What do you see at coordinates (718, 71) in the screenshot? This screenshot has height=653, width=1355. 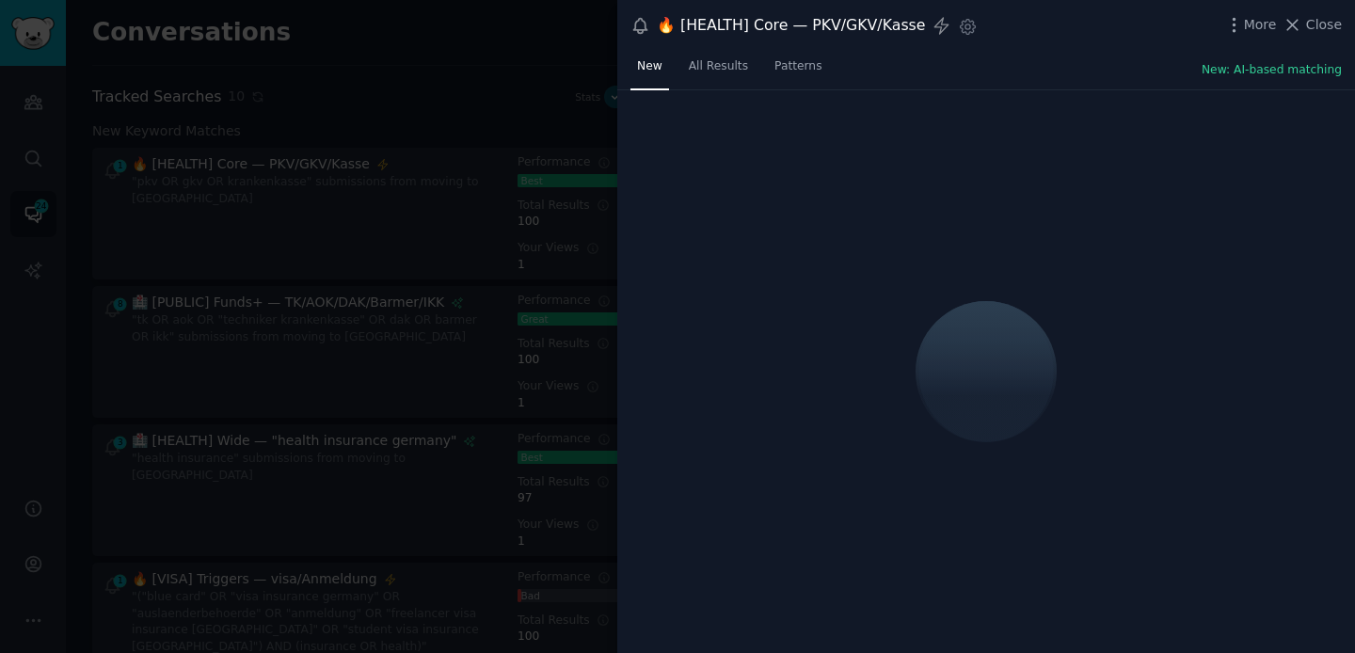 I see `a: All Results` at bounding box center [718, 71].